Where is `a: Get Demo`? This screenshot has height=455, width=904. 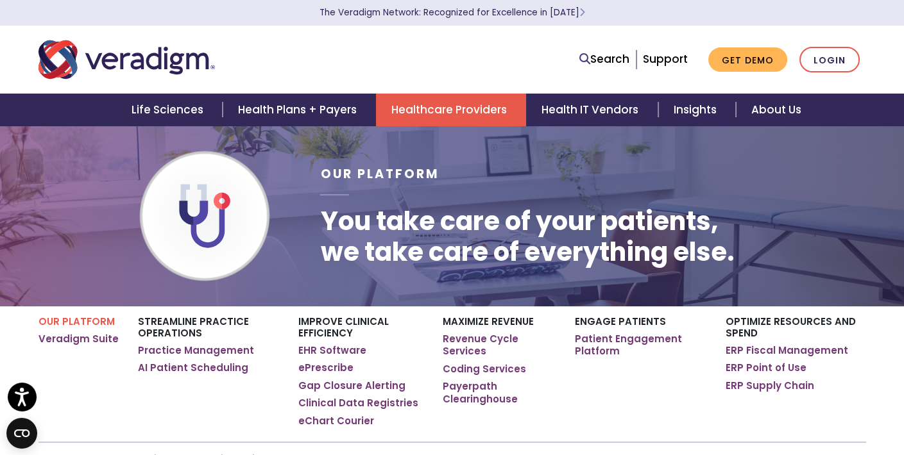 a: Get Demo is located at coordinates (747, 60).